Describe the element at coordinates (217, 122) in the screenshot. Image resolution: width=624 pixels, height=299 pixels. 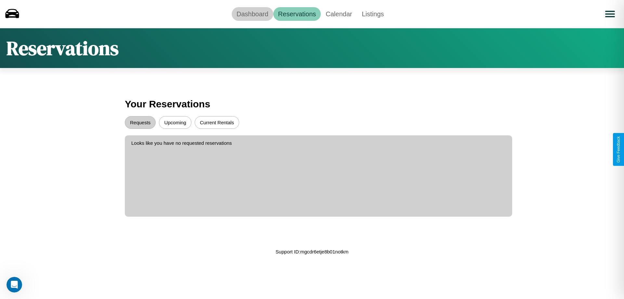
I see `button: Current Rentals` at that location.